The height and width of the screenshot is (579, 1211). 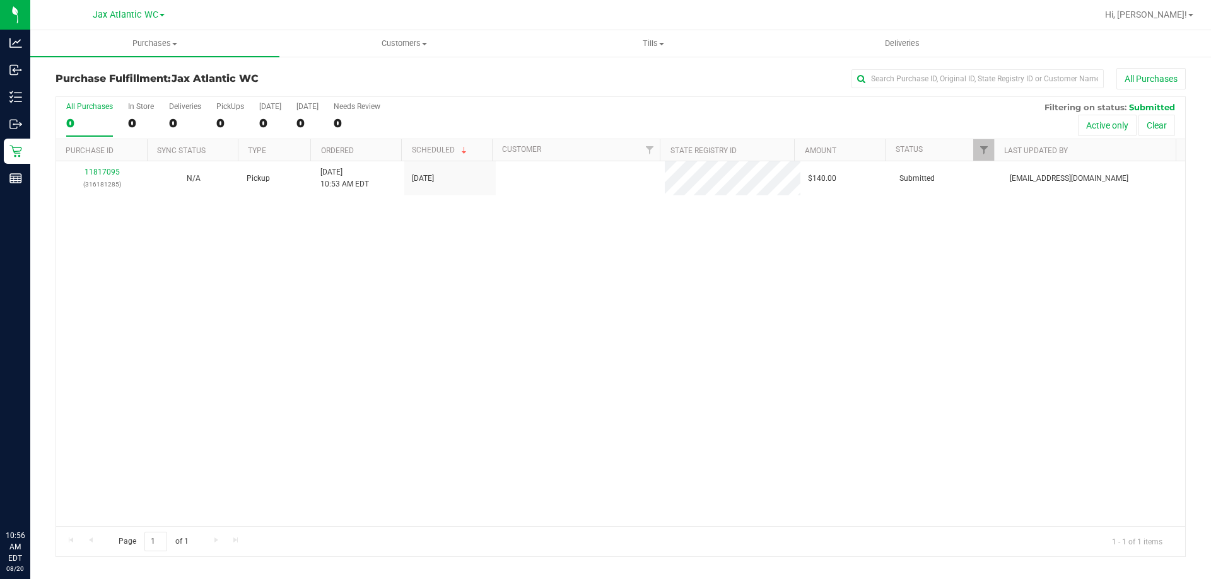 I want to click on button: N/A, so click(x=194, y=178).